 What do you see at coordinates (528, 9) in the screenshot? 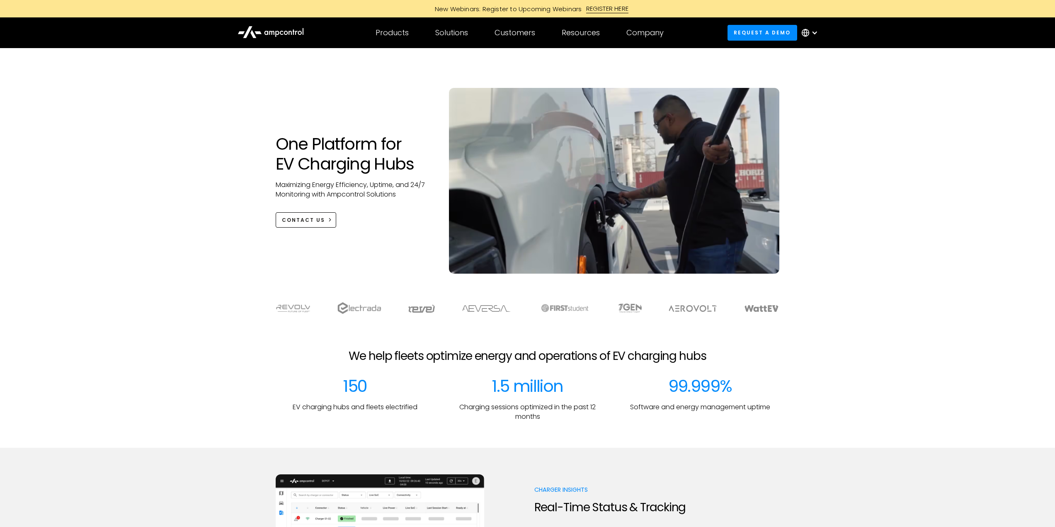
I see `a: New Webinars: Register to Upcoming WebinarsREGISTER HERE` at bounding box center [528, 9].